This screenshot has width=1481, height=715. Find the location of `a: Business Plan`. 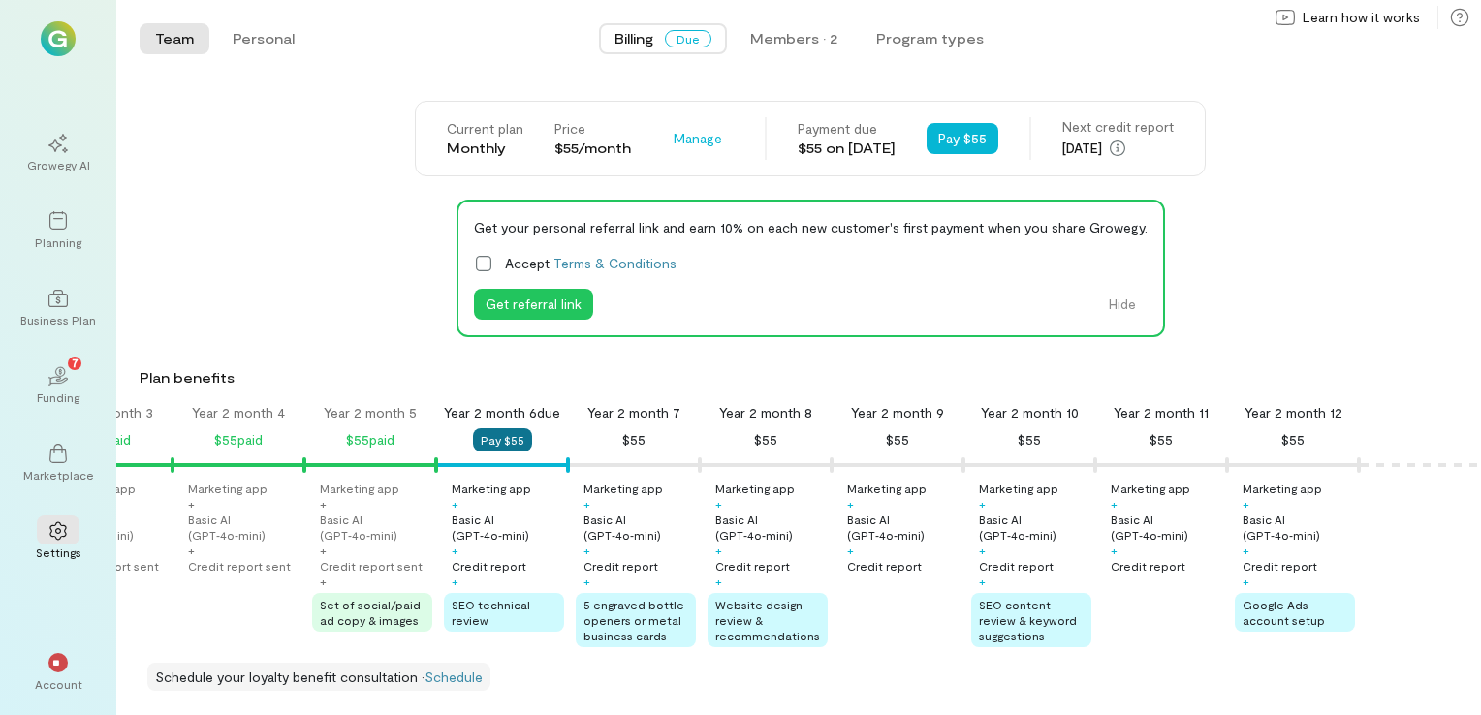

a: Business Plan is located at coordinates (58, 308).